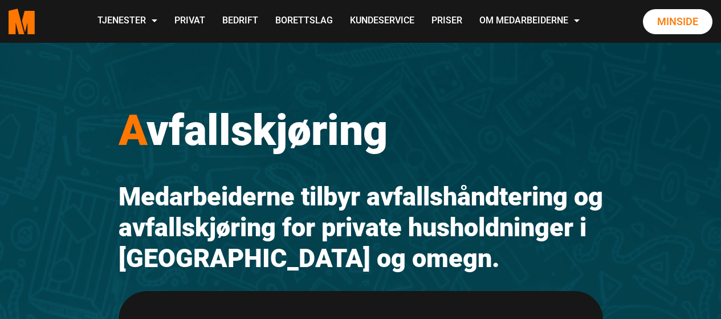 Image resolution: width=721 pixels, height=319 pixels. Describe the element at coordinates (361, 227) in the screenshot. I see `h2: Medarbeiderne tilbyr avfallshåndtering og avfallskjøring for private husholdninger i [GEOGRAPHIC_...` at that location.